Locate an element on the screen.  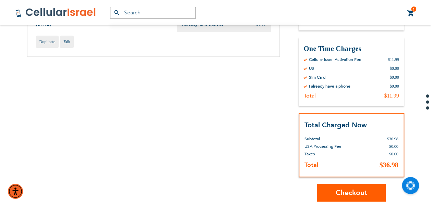
span: 1 is located at coordinates (413, 9).